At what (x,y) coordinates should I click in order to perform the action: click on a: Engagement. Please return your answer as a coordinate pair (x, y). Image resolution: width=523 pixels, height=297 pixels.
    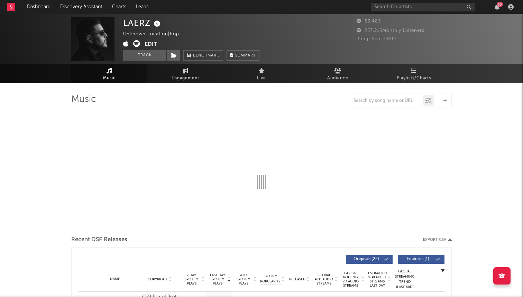
    Looking at the image, I should click on (185, 73).